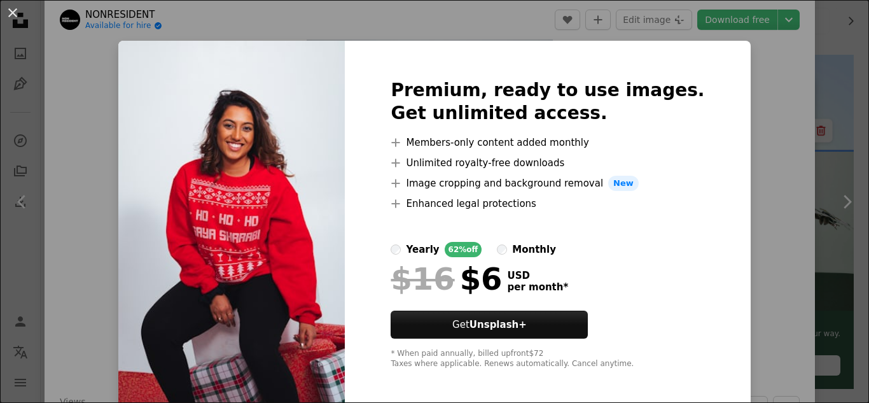 Image resolution: width=869 pixels, height=403 pixels. Describe the element at coordinates (547, 204) in the screenshot. I see `li: Enhanced legal protections` at that location.